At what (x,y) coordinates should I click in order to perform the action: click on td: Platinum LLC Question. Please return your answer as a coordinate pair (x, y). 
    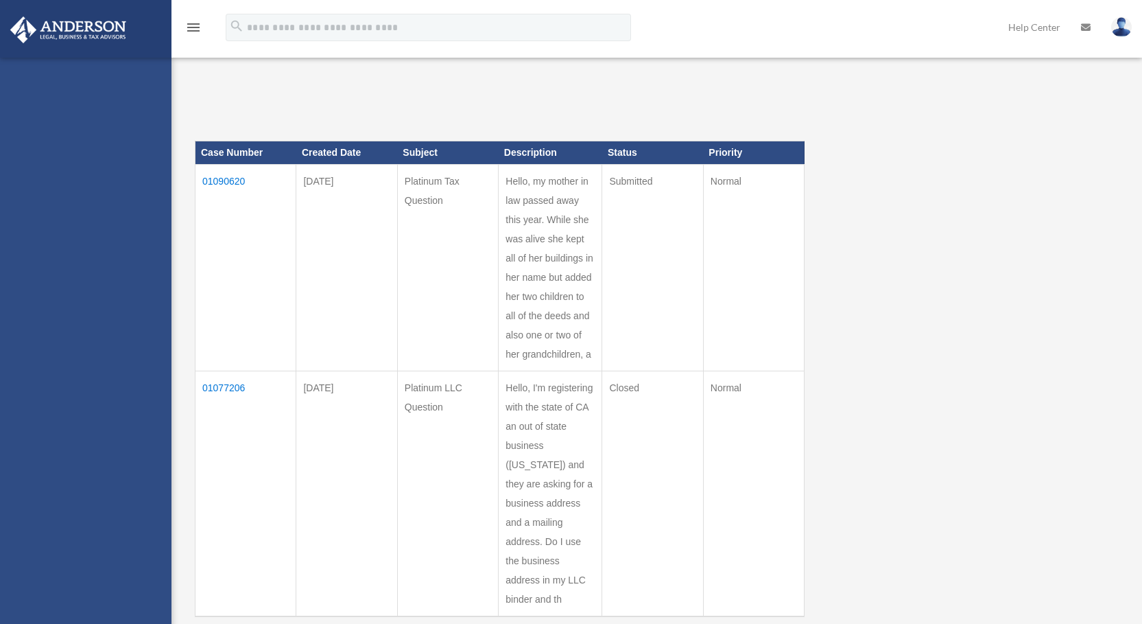
    Looking at the image, I should click on (447, 493).